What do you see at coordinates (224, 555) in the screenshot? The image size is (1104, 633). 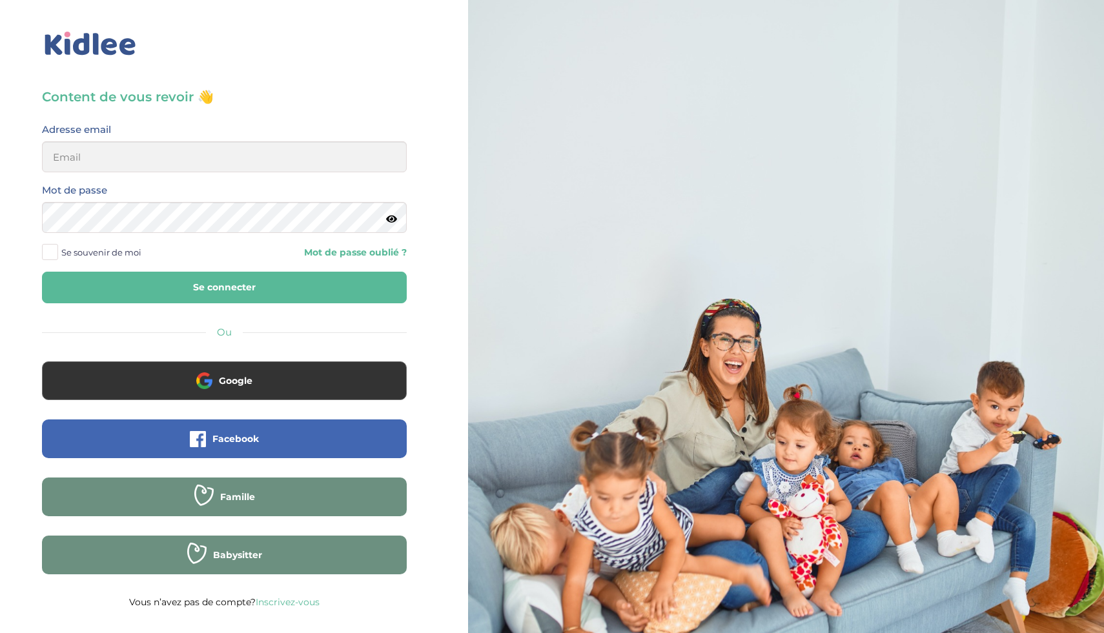 I see `button: Babysitter` at bounding box center [224, 555].